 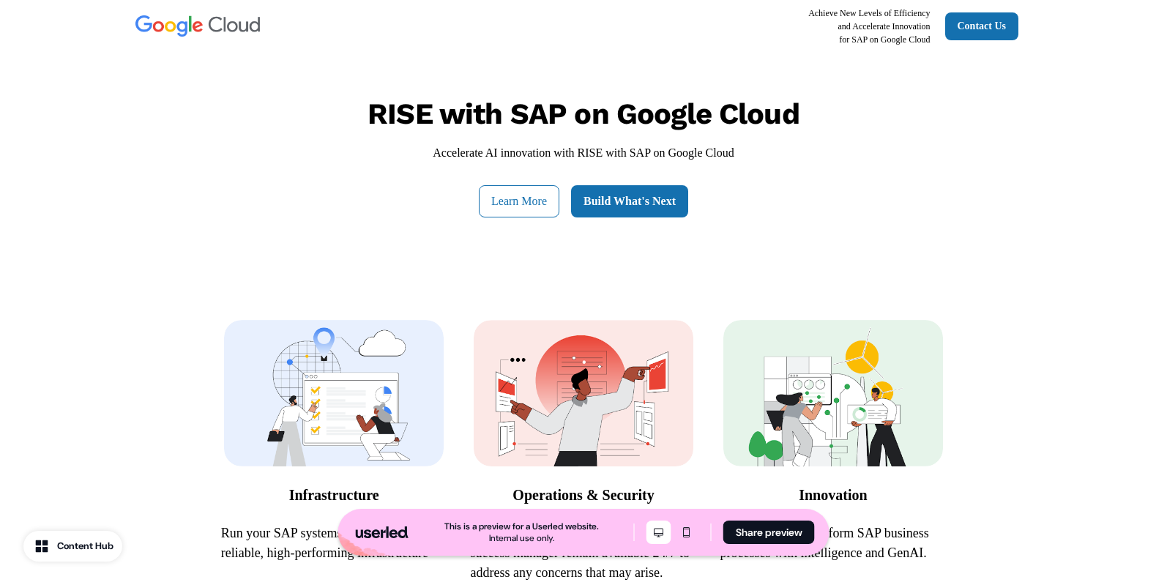 I want to click on button: Learn More, so click(x=519, y=201).